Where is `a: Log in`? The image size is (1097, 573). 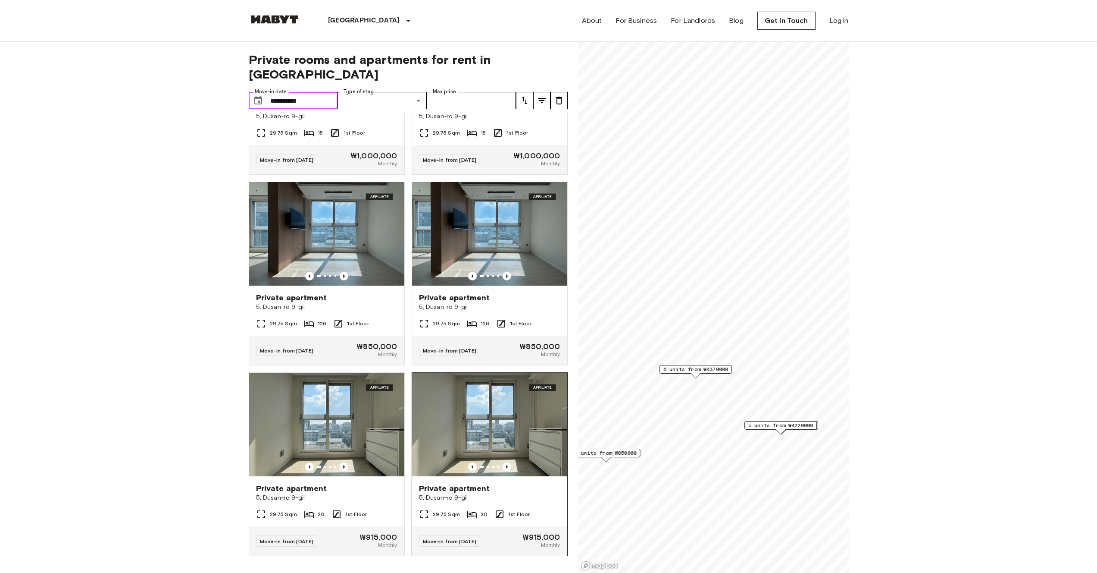
a: Log in is located at coordinates (839, 21).